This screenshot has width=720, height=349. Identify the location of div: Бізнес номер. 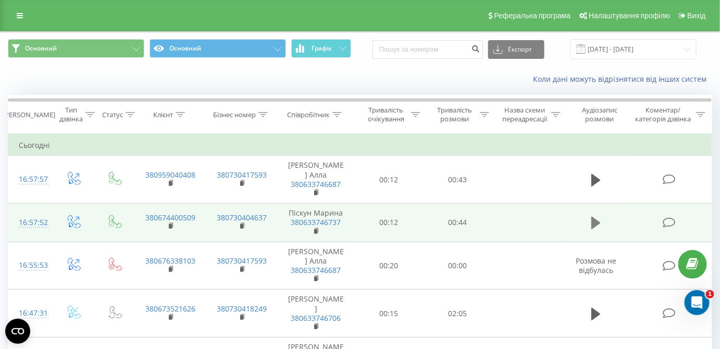
(235, 115).